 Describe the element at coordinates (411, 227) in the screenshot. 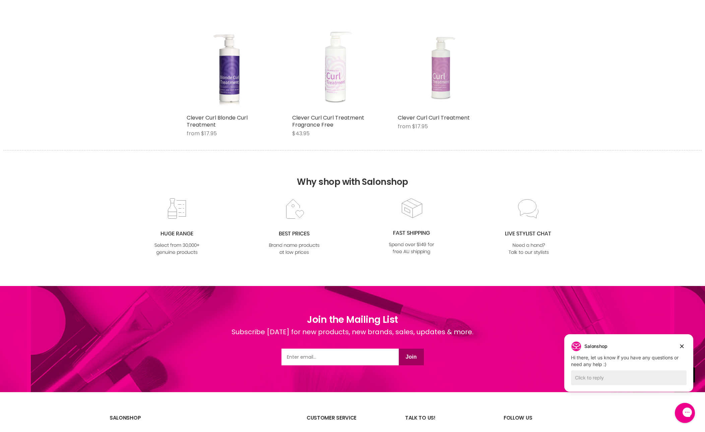

I see `img: fast.jpg` at that location.